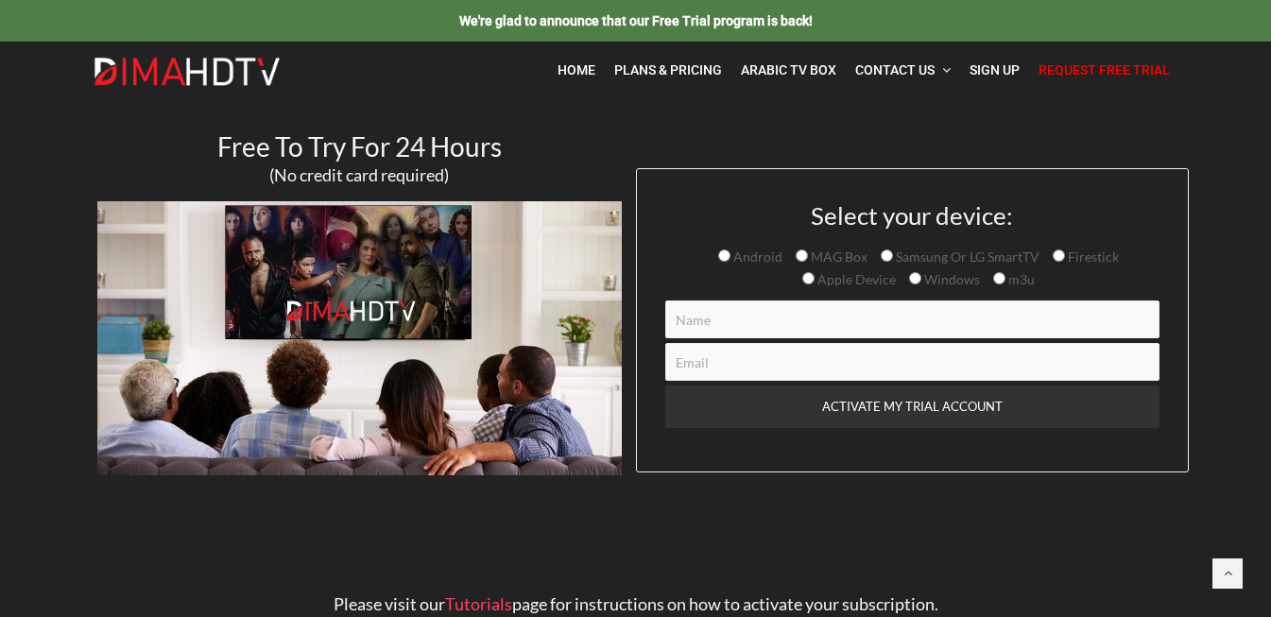 This screenshot has height=617, width=1271. I want to click on span: Android, so click(756, 256).